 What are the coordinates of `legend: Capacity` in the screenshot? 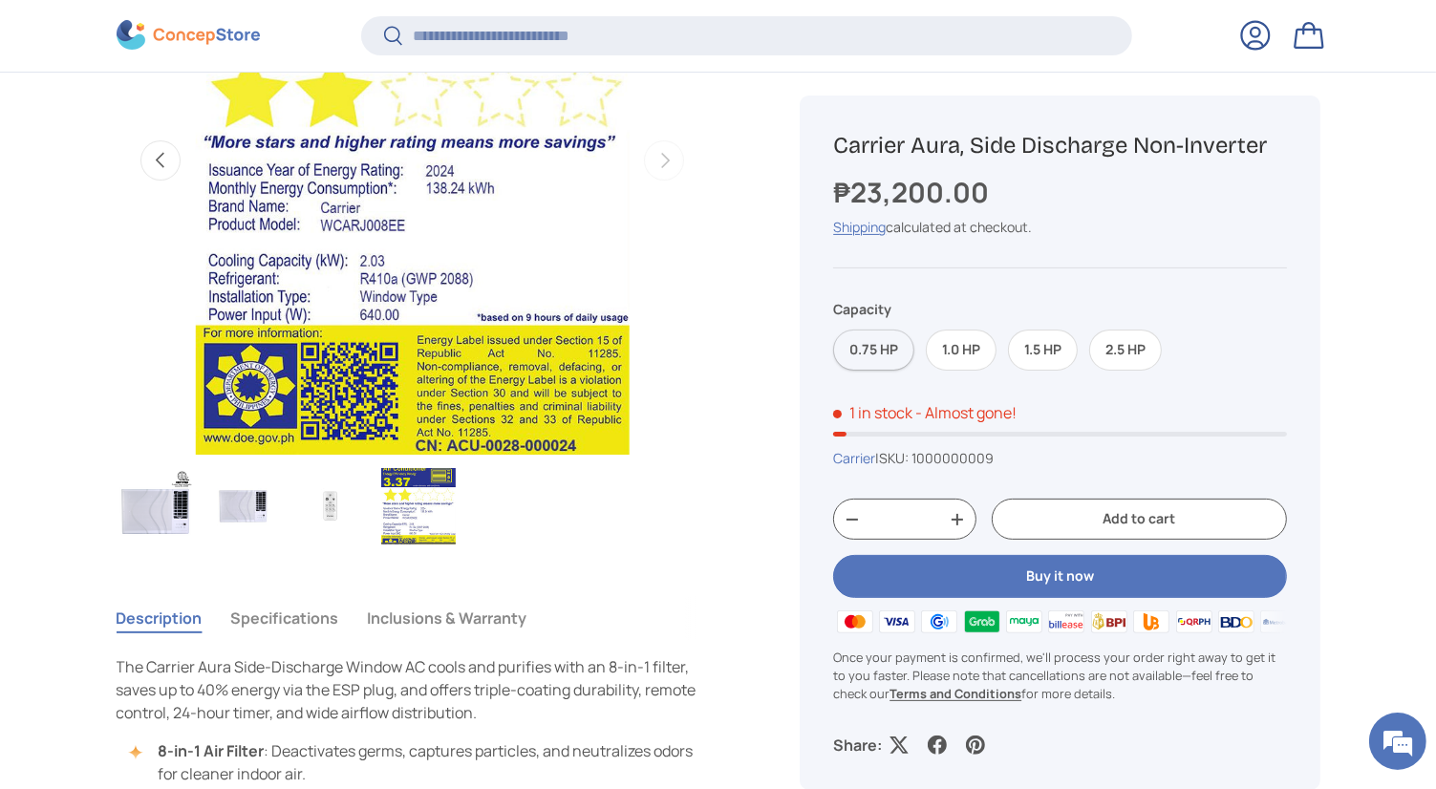 It's located at (862, 309).